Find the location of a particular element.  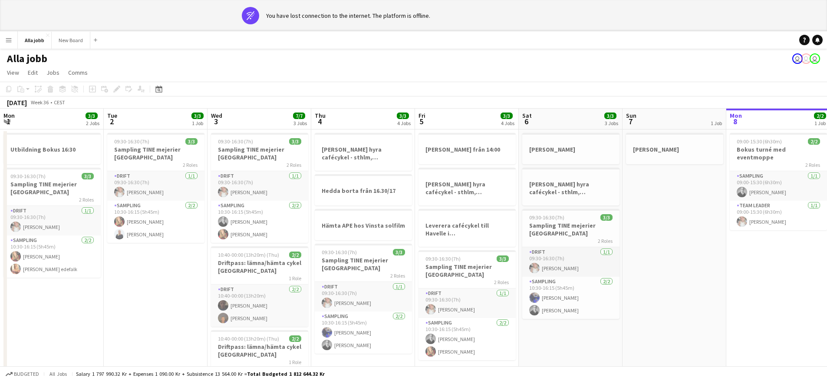

span: 2/2 is located at coordinates (295, 338).